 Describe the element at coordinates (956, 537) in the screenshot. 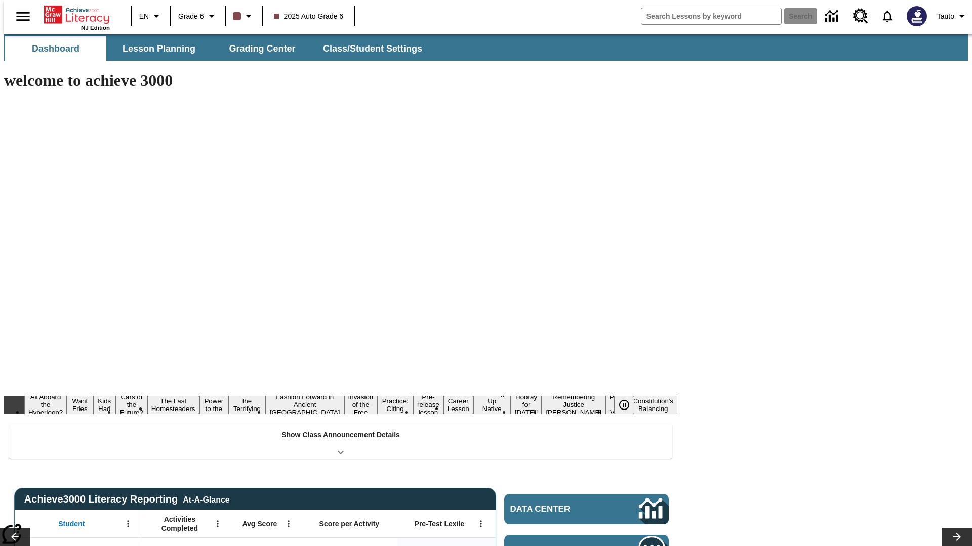

I see `button: Lesson carousel, Next` at that location.